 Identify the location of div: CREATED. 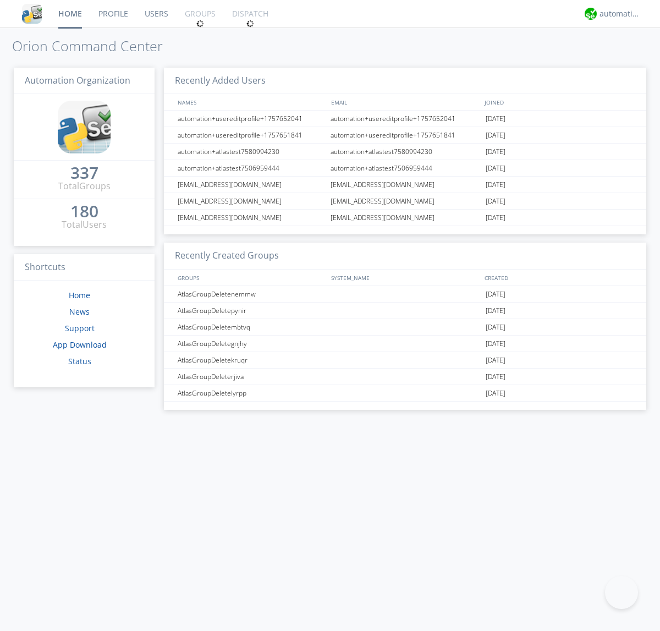
(559, 277).